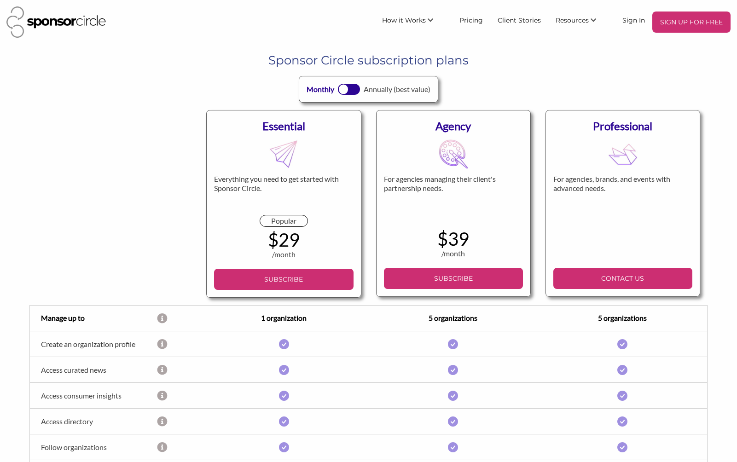 The image size is (737, 462). Describe the element at coordinates (623, 278) in the screenshot. I see `a: CONTACT US` at that location.